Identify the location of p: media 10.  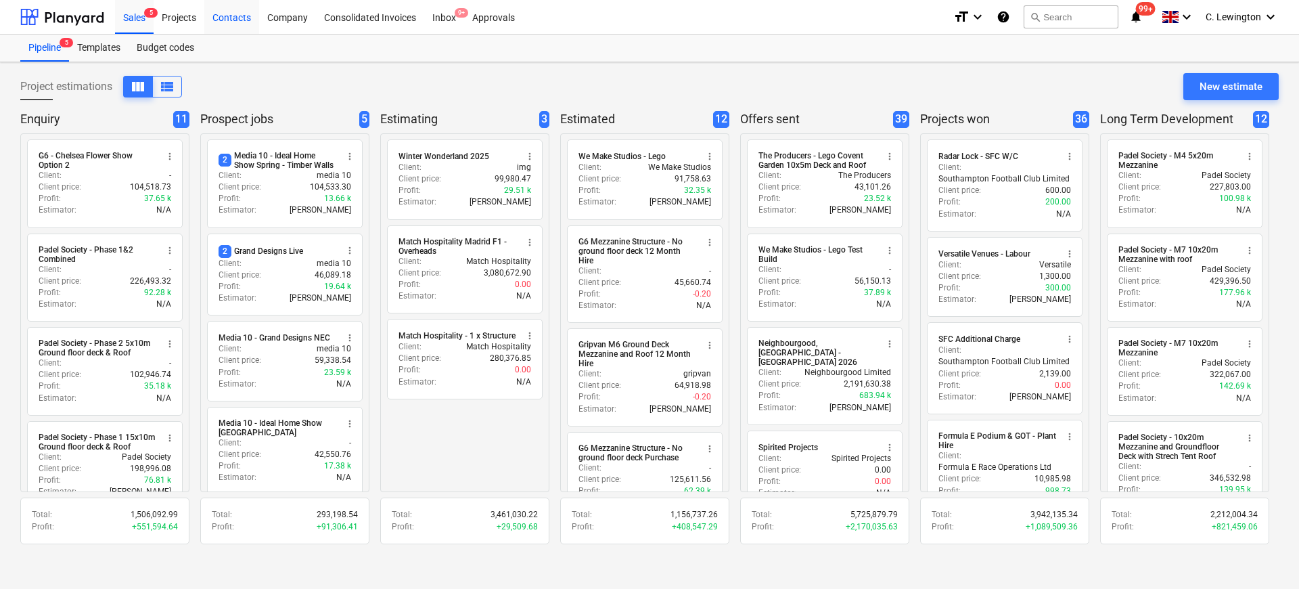
(334, 348).